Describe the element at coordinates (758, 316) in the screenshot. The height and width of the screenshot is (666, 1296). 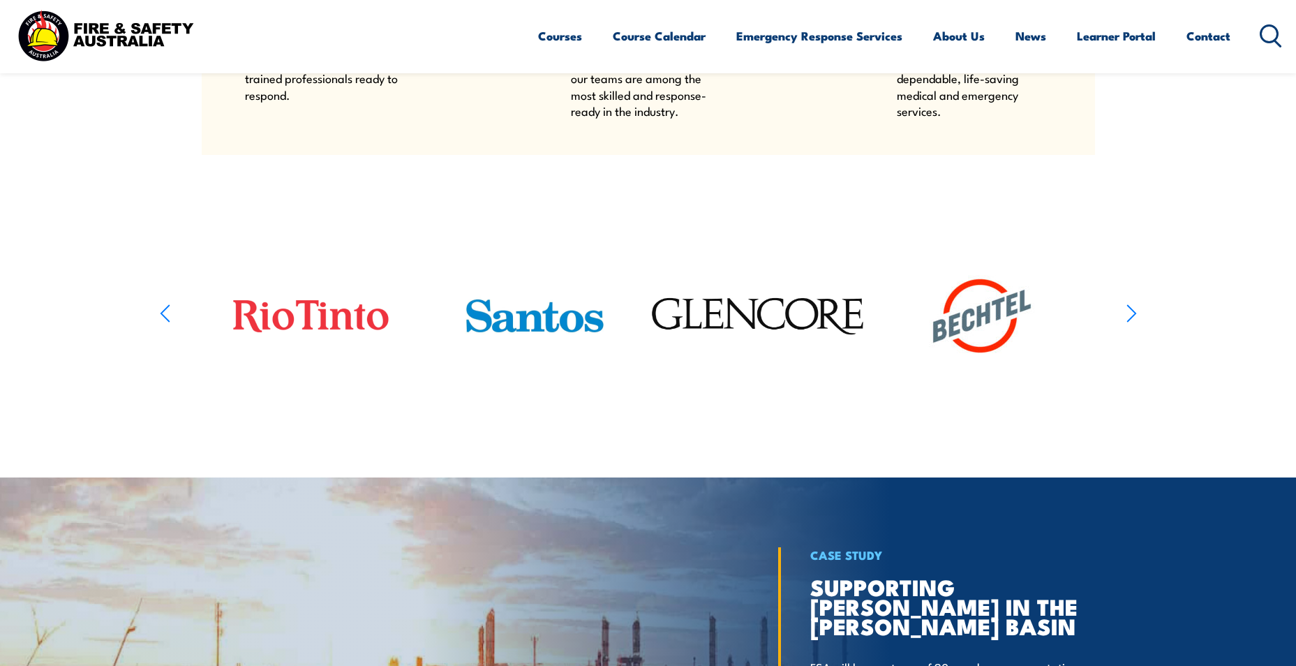
I see `img: Glencore-logo` at that location.